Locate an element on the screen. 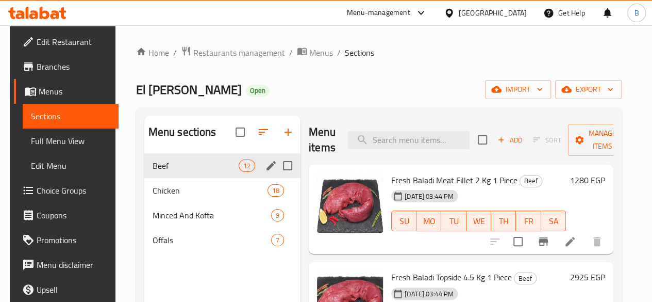 This screenshot has width=652, height=302. button: Branch-specific-item is located at coordinates (543, 241).